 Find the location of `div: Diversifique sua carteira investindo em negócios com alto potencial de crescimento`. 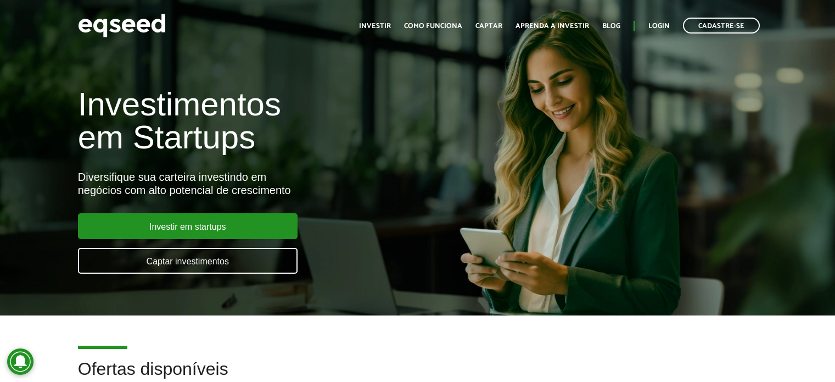

div: Diversifique sua carteira investindo em negócios com alto potencial de crescimento is located at coordinates (278, 183).